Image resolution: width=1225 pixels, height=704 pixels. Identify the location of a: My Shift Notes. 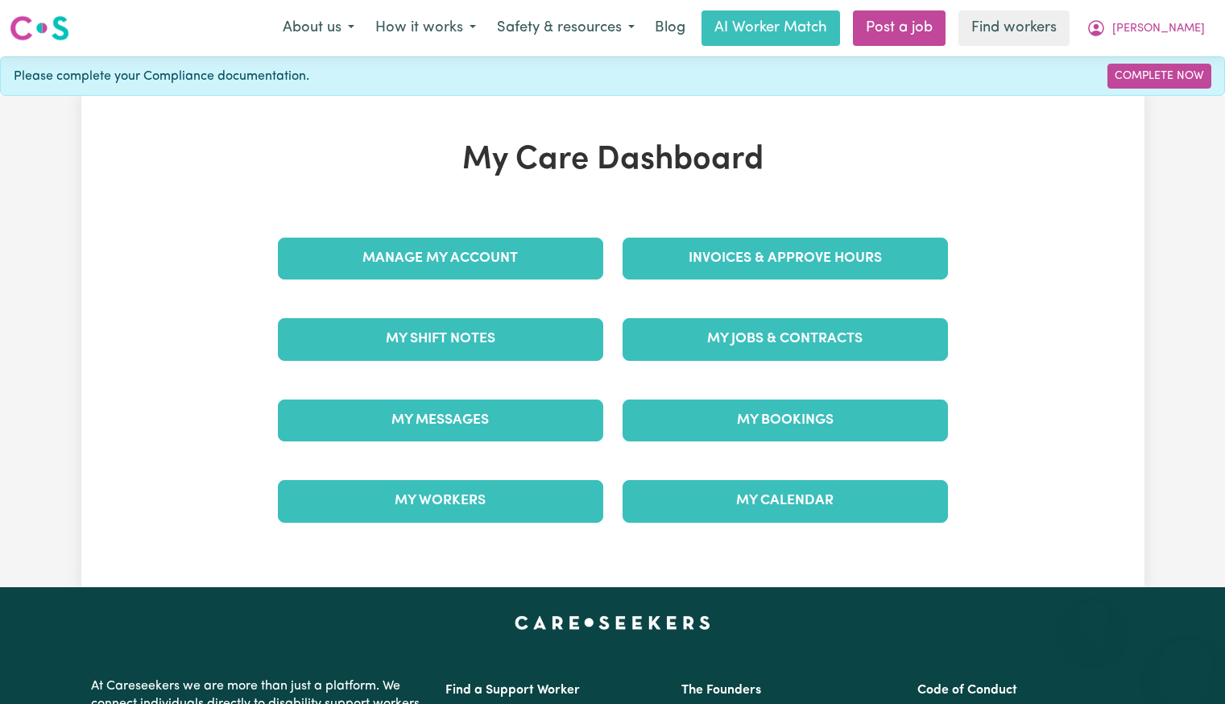
(440, 339).